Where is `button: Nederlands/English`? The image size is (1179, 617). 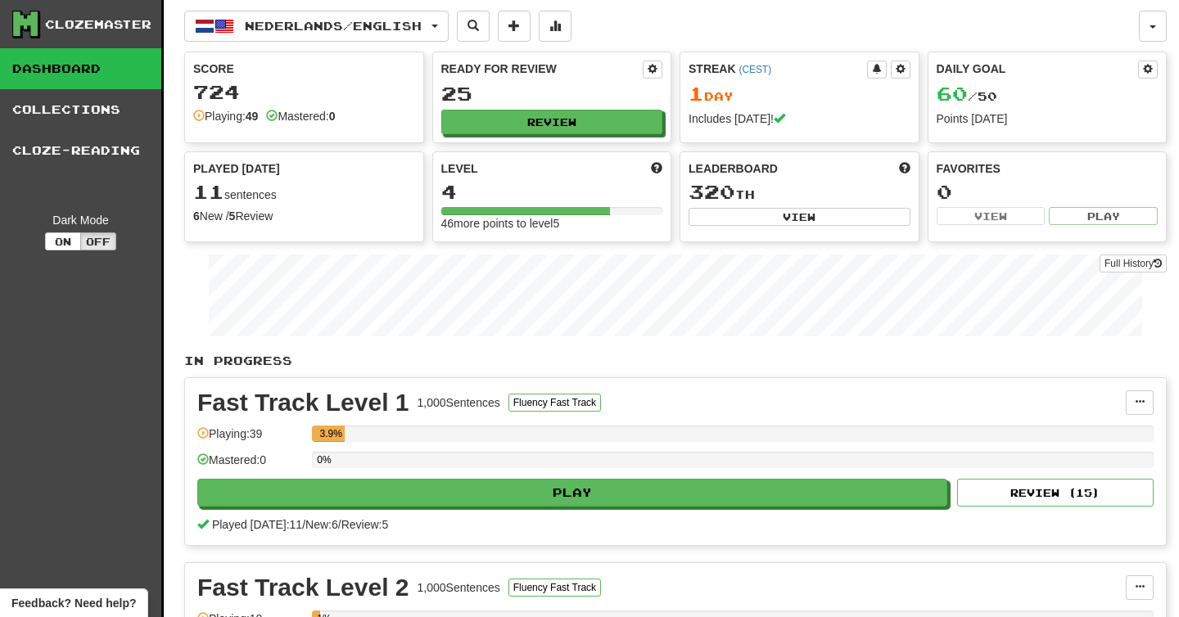 button: Nederlands/English is located at coordinates (316, 26).